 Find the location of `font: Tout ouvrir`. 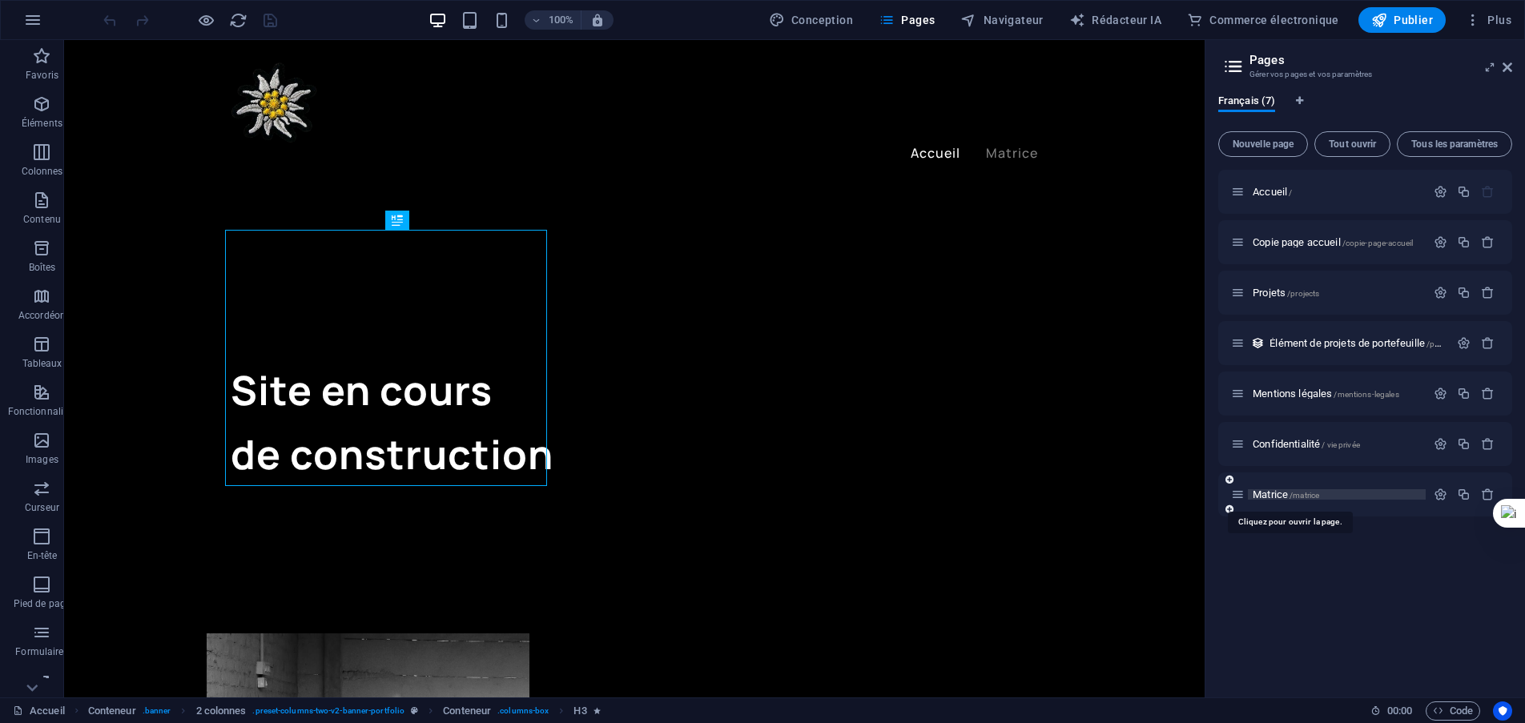

font: Tout ouvrir is located at coordinates (1352, 144).